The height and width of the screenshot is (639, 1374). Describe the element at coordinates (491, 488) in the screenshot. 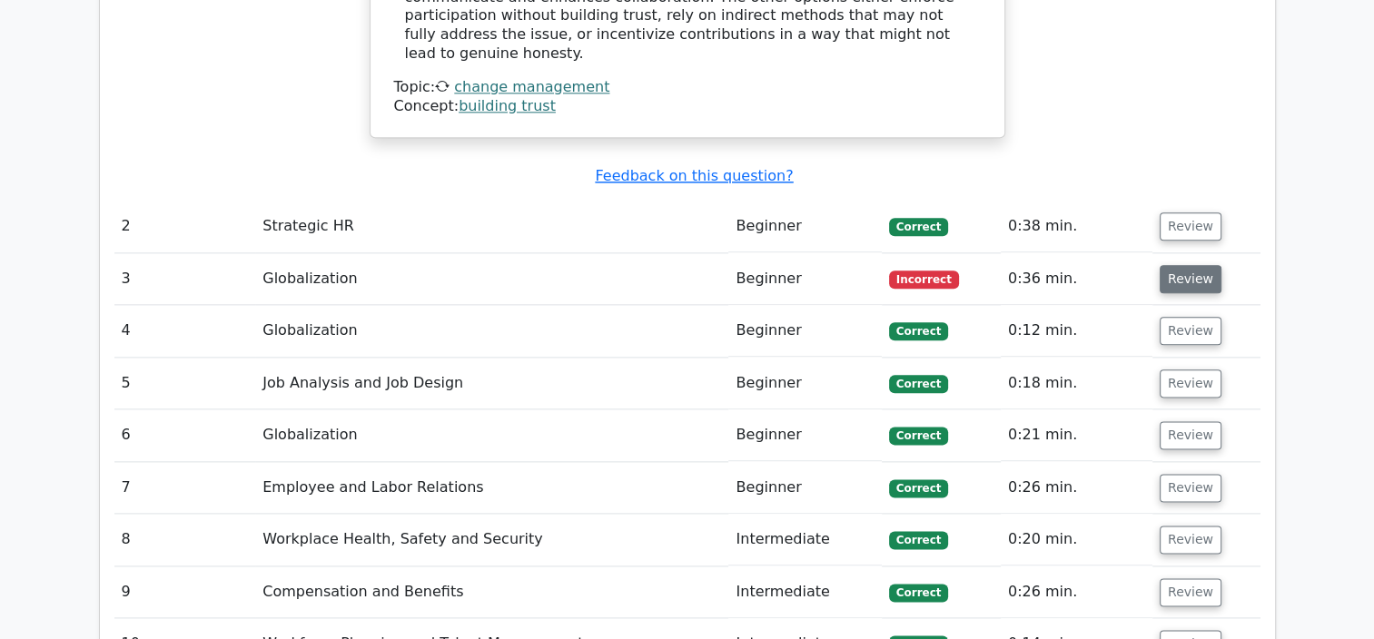

I see `td: Employee and Labor Relations` at that location.